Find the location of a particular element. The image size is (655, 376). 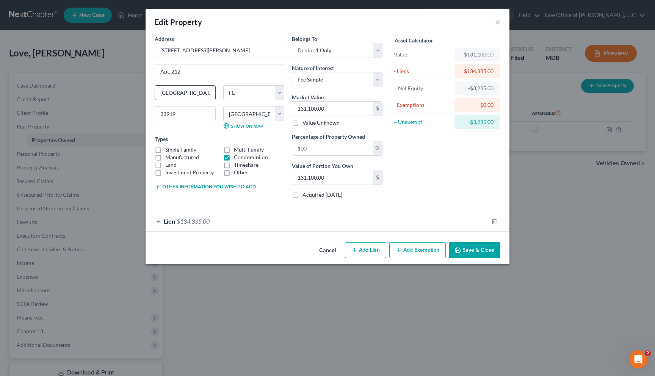

label: Percentage of Property Owned is located at coordinates (328, 136).